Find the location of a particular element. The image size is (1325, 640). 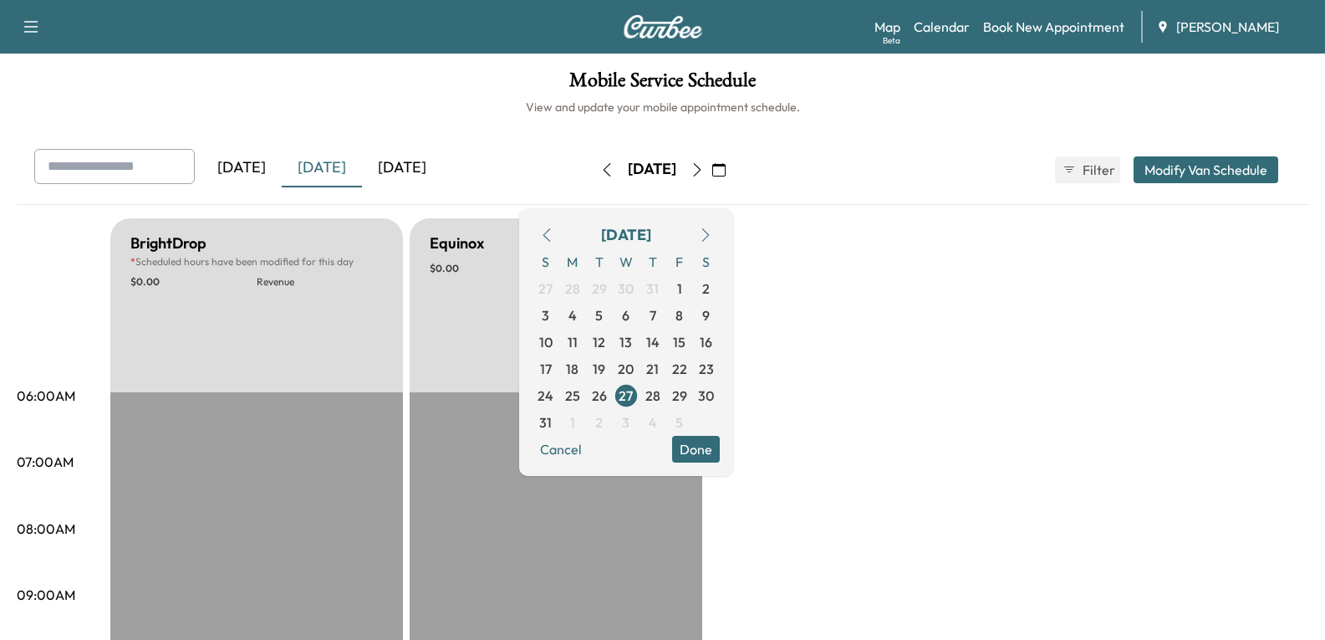

span: 24 is located at coordinates (545, 395).